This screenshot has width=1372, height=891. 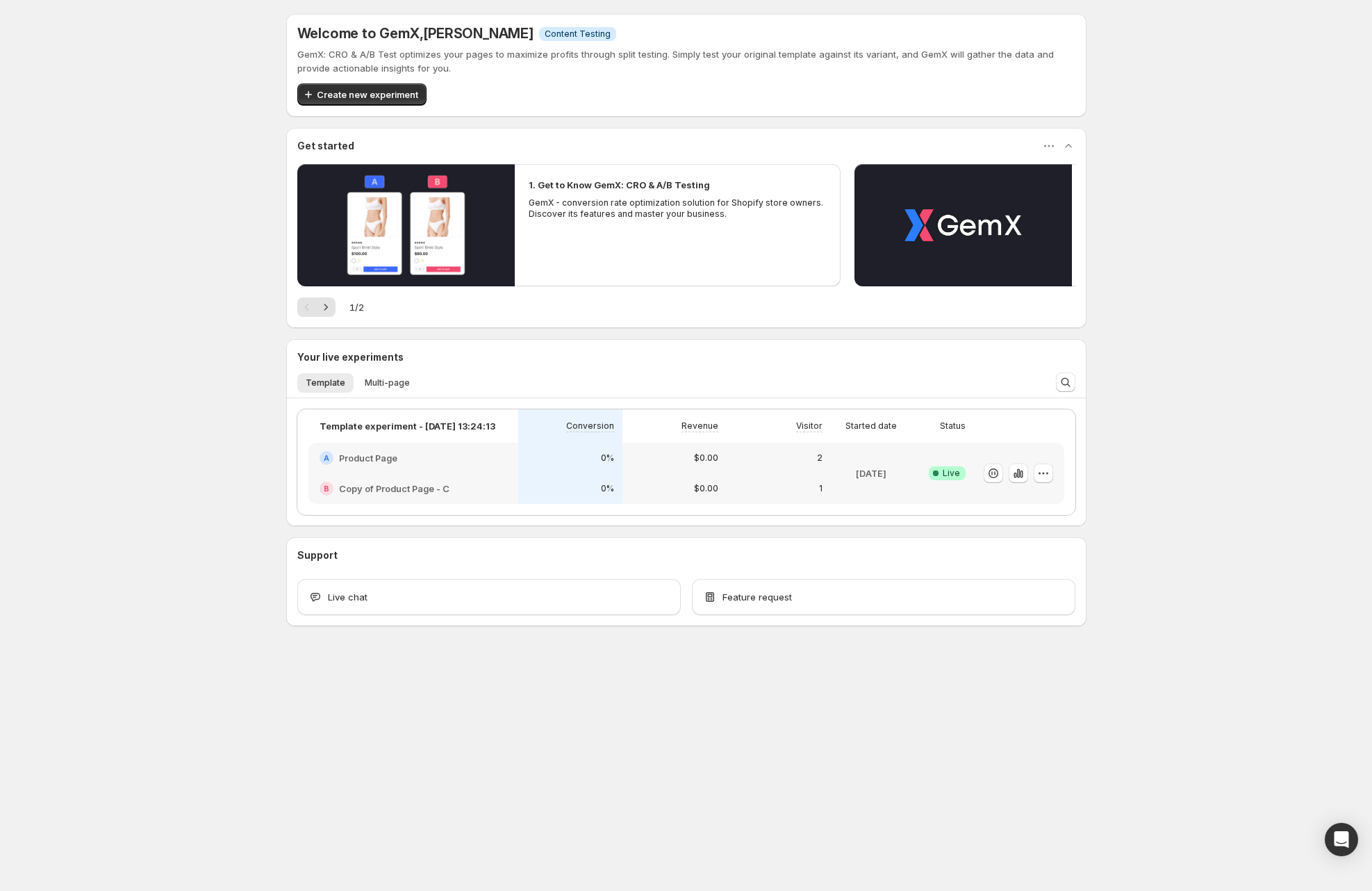 What do you see at coordinates (590, 426) in the screenshot?
I see `p: Conversion` at bounding box center [590, 426].